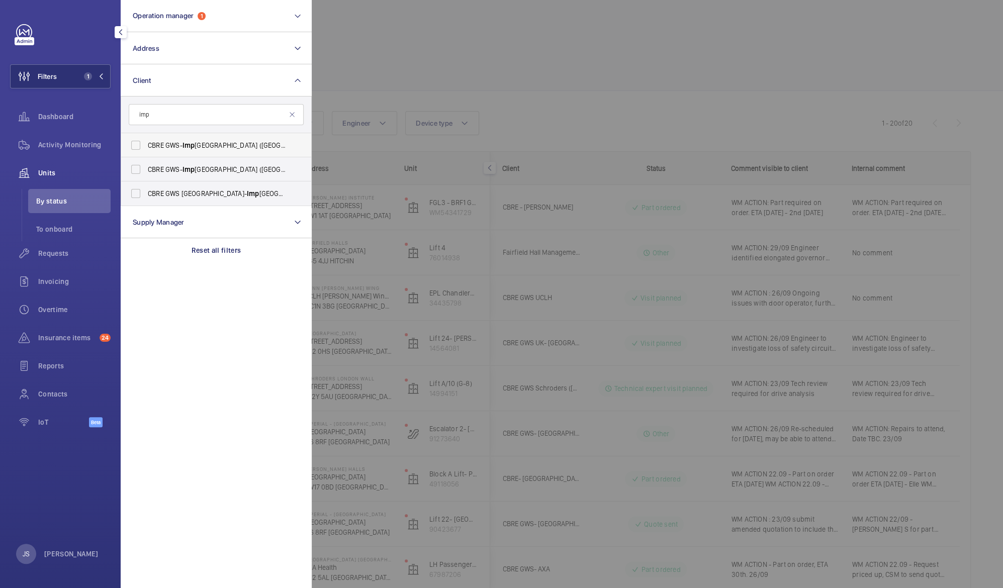 The width and height of the screenshot is (1003, 588). Describe the element at coordinates (73, 229) in the screenshot. I see `span: To onboard` at that location.